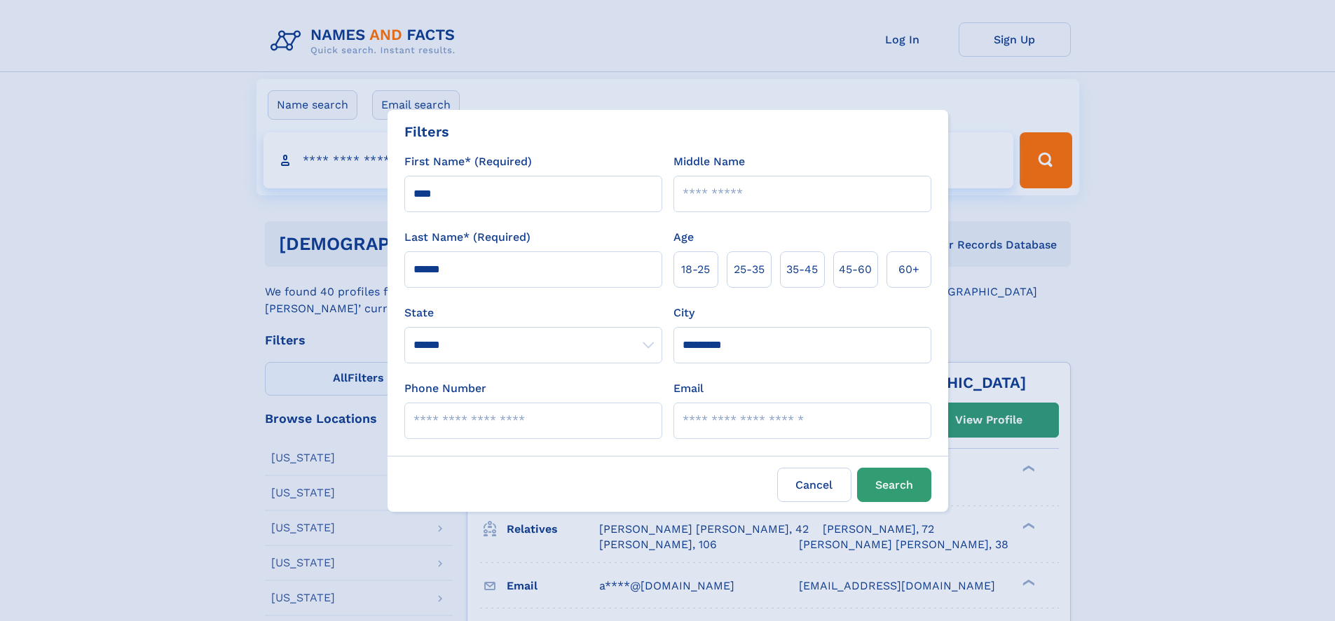  Describe the element at coordinates (894, 485) in the screenshot. I see `button: Search` at that location.